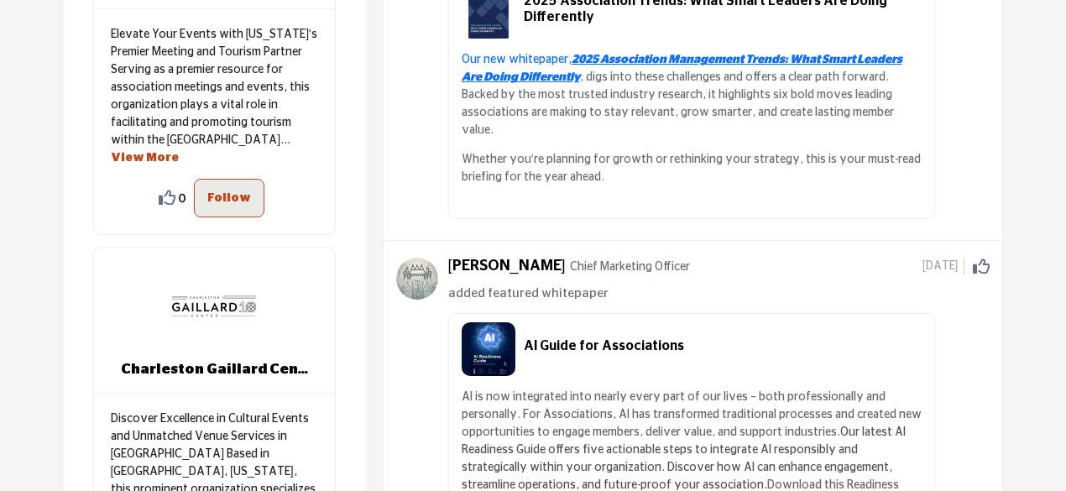 The image size is (1066, 491). What do you see at coordinates (229, 198) in the screenshot?
I see `button: Follow` at bounding box center [229, 198].